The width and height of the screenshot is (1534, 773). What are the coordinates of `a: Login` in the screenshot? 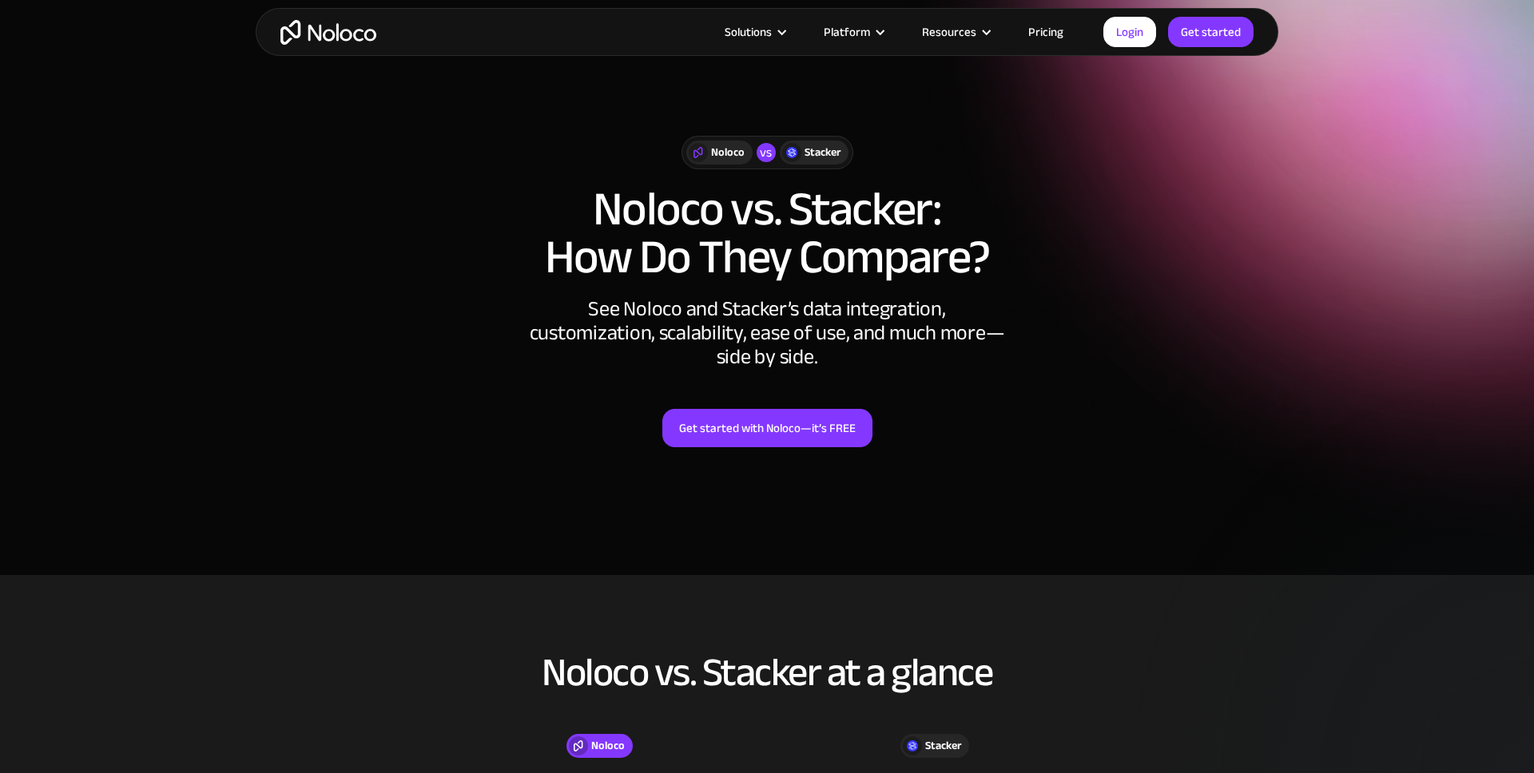 It's located at (1130, 32).